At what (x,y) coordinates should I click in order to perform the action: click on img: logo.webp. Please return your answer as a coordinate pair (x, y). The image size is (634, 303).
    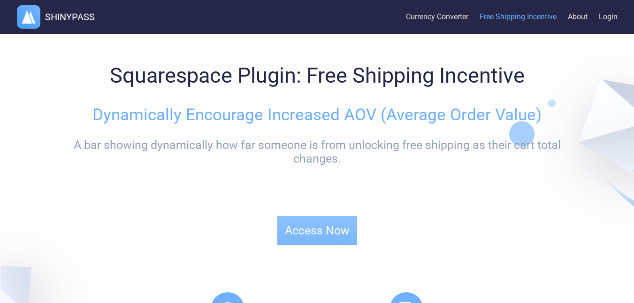
    Looking at the image, I should click on (29, 17).